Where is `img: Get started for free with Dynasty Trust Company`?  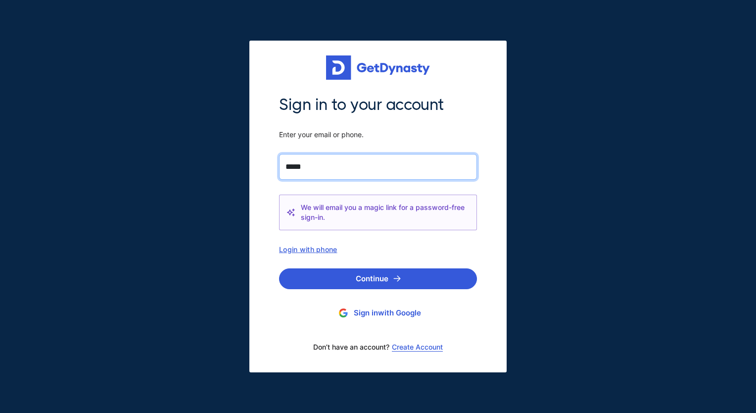 img: Get started for free with Dynasty Trust Company is located at coordinates (378, 68).